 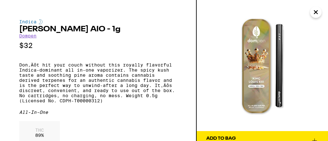 What do you see at coordinates (316, 12) in the screenshot?
I see `button: Close` at bounding box center [316, 12].